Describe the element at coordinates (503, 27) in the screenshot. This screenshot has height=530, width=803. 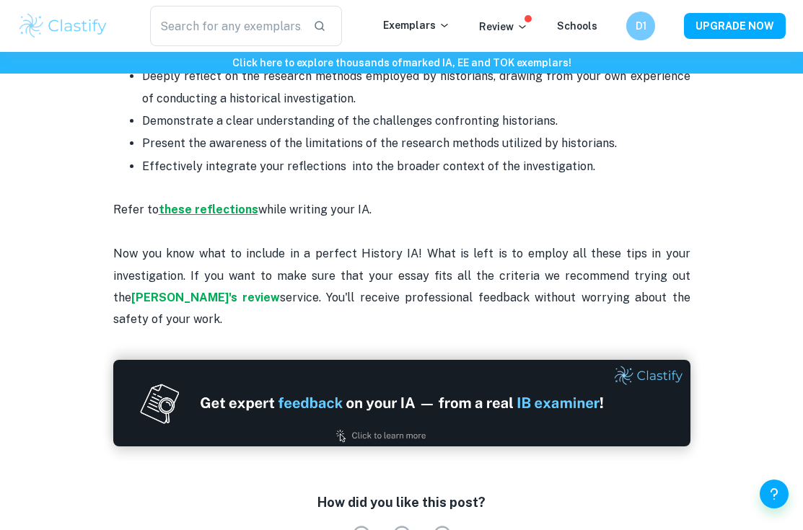
I see `p: Review` at that location.